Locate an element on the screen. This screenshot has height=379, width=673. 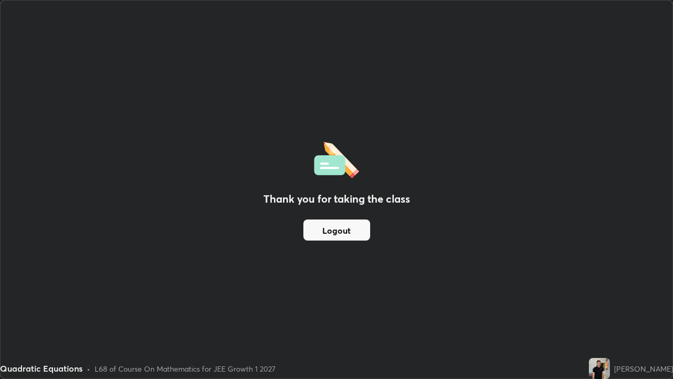
div: L68 of Course On Mathematics for JEE Growth 1 2027 is located at coordinates (185, 368).